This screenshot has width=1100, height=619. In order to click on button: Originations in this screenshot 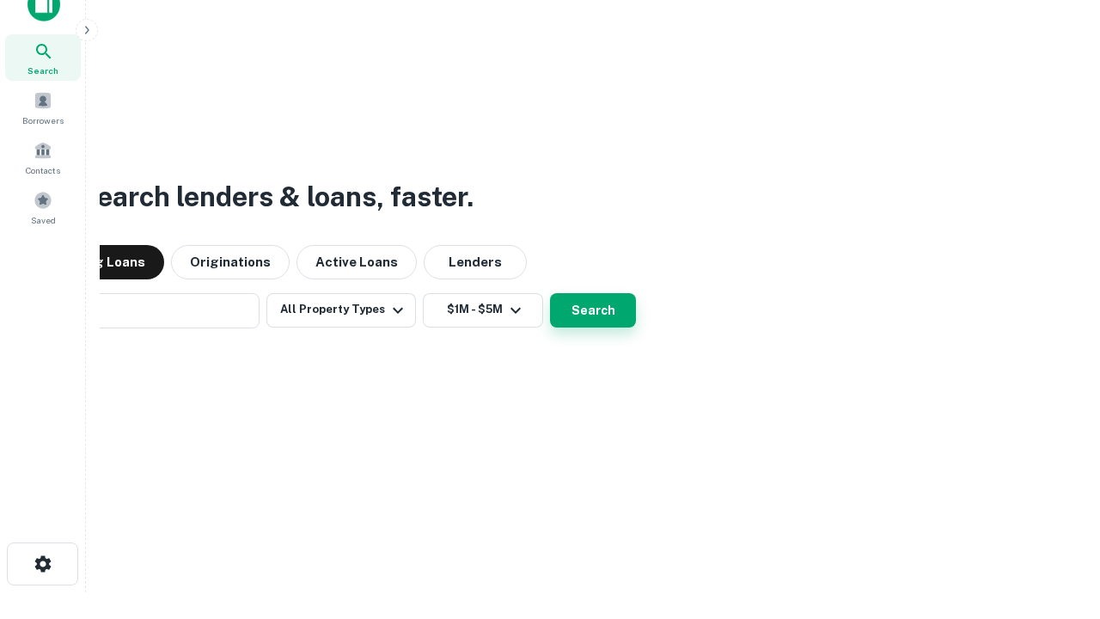, I will do `click(230, 262)`.